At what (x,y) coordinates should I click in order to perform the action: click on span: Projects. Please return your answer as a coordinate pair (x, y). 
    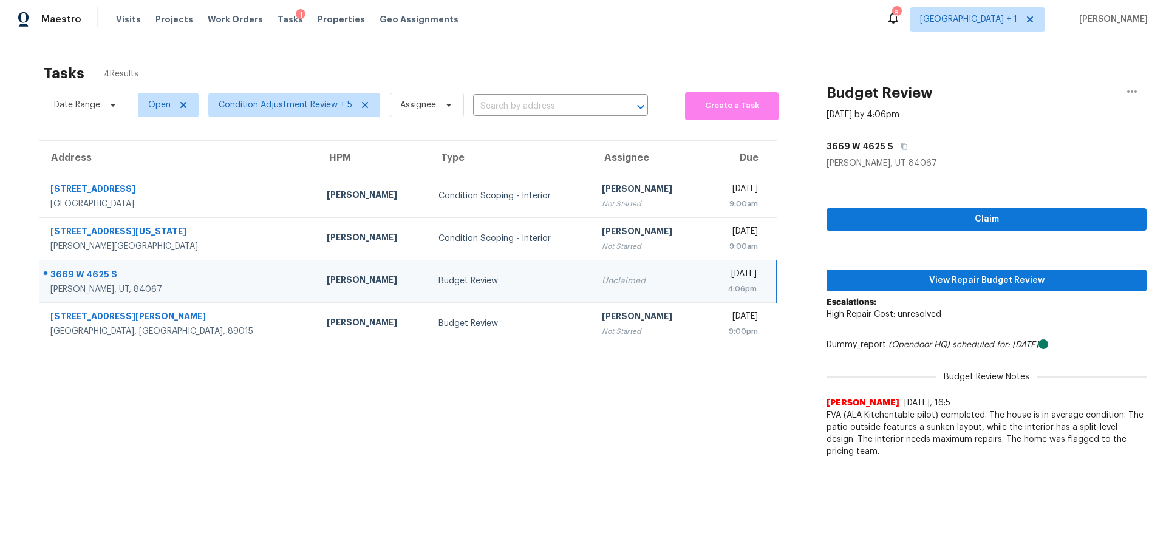
    Looking at the image, I should click on (174, 19).